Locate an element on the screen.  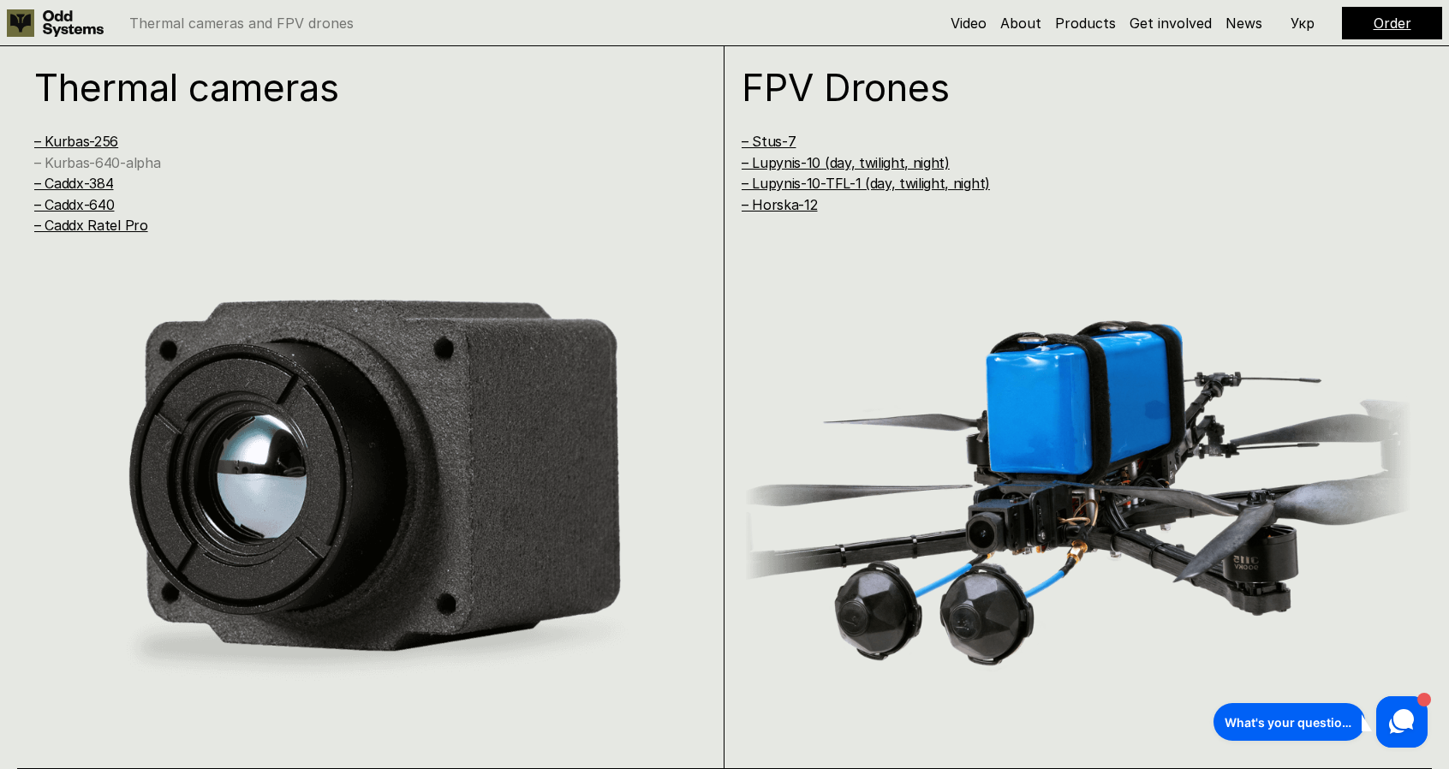
h1: FPV Drones is located at coordinates (1058, 87).